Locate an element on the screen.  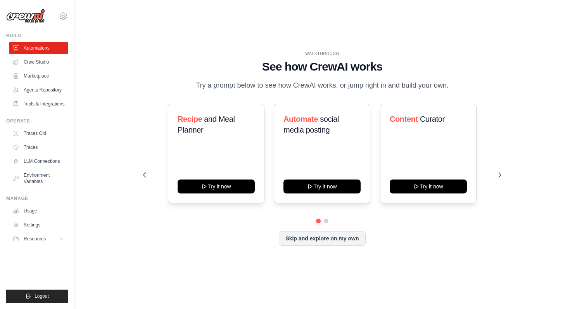
a: Tools & Integrations is located at coordinates (38, 104).